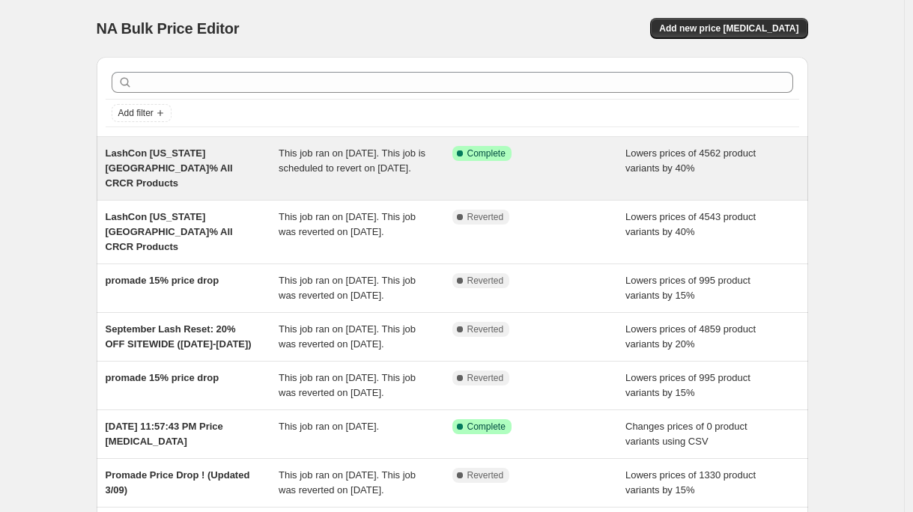 The width and height of the screenshot is (913, 512). I want to click on span: Changes prices of 0 product variants using CSV, so click(686, 434).